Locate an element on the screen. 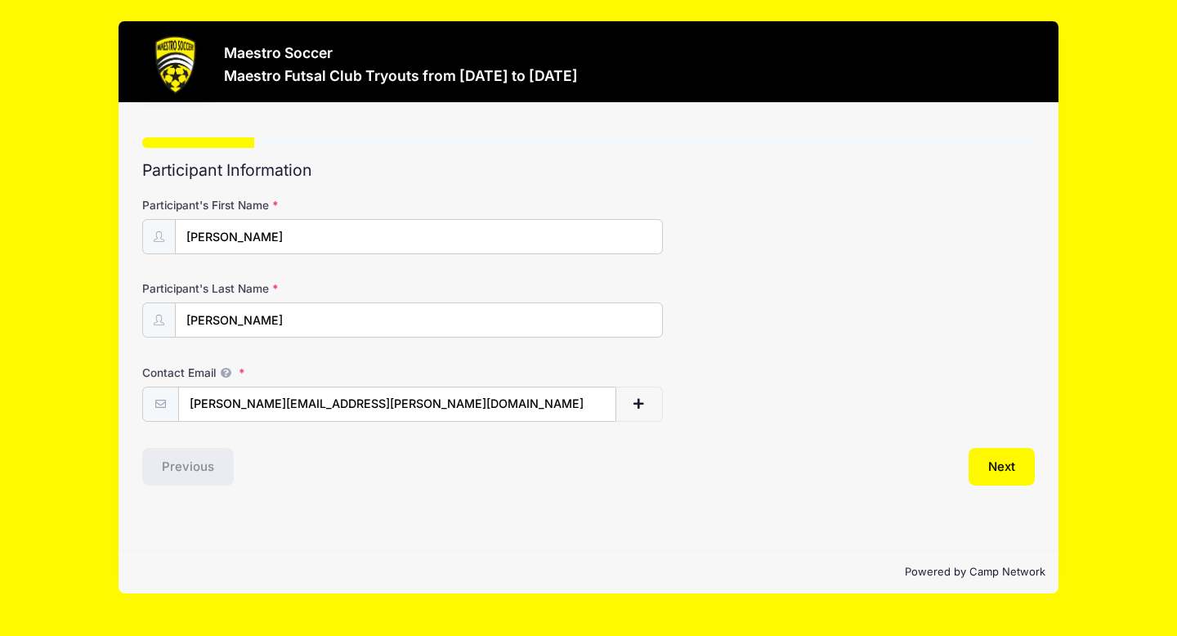 This screenshot has height=636, width=1177. label: Participant's Last Name is located at coordinates (291, 288).